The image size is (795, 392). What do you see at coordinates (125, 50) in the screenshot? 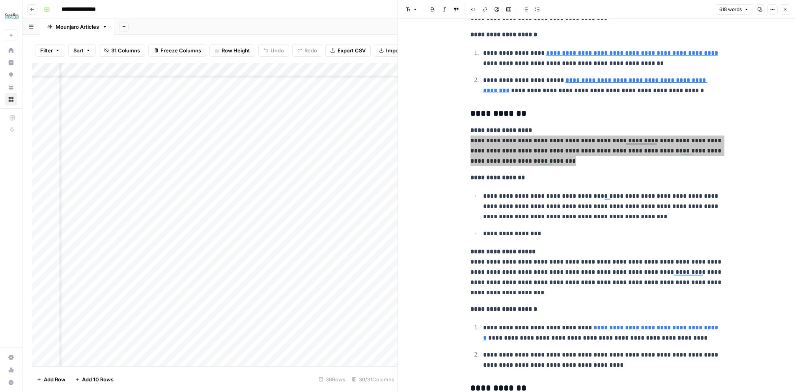
I see `span: 31 Columns` at bounding box center [125, 50].